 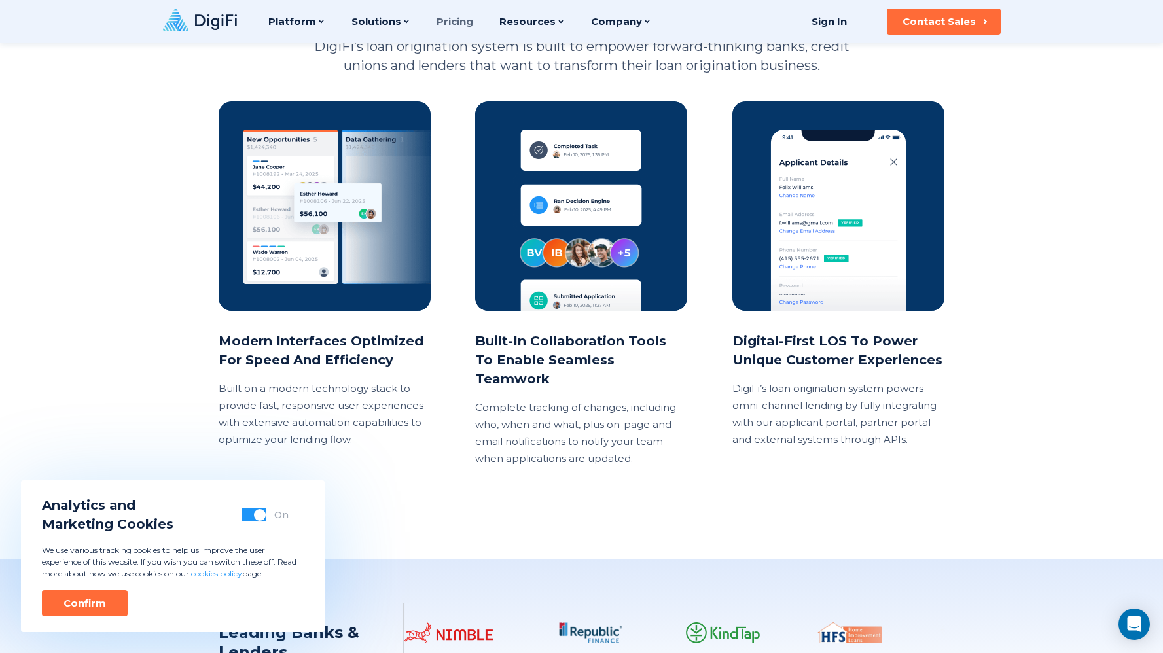 I want to click on p: Built on a modern technology stack to provide fast, responsive user experiences with extensive au..., so click(x=325, y=414).